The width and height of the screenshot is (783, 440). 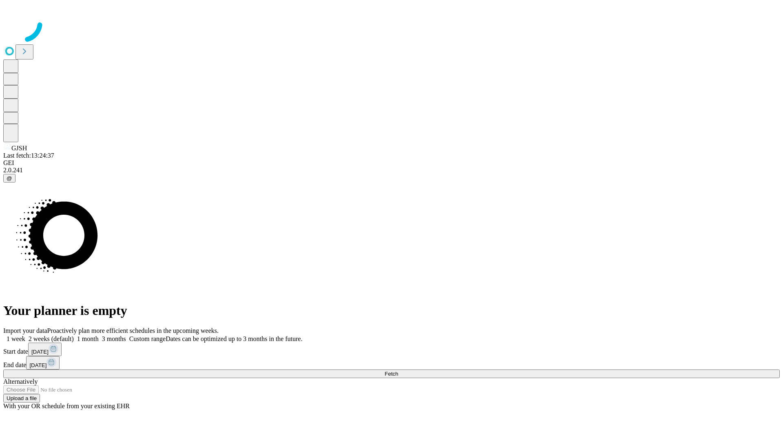 I want to click on span: Proactively plan more efficient schedules in the upcoming weeks., so click(x=133, y=331).